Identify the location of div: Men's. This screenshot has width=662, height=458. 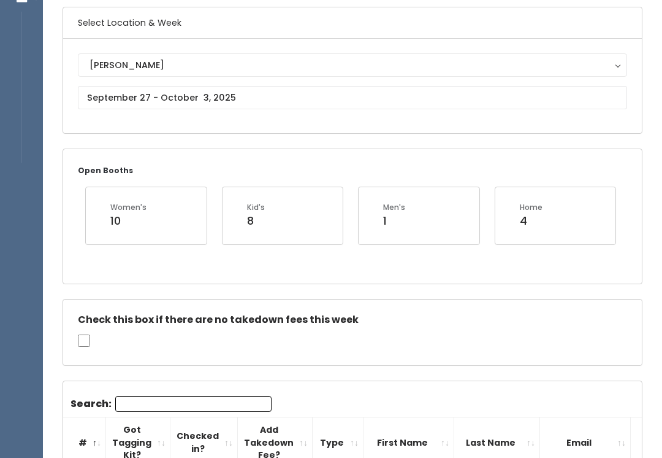
(394, 207).